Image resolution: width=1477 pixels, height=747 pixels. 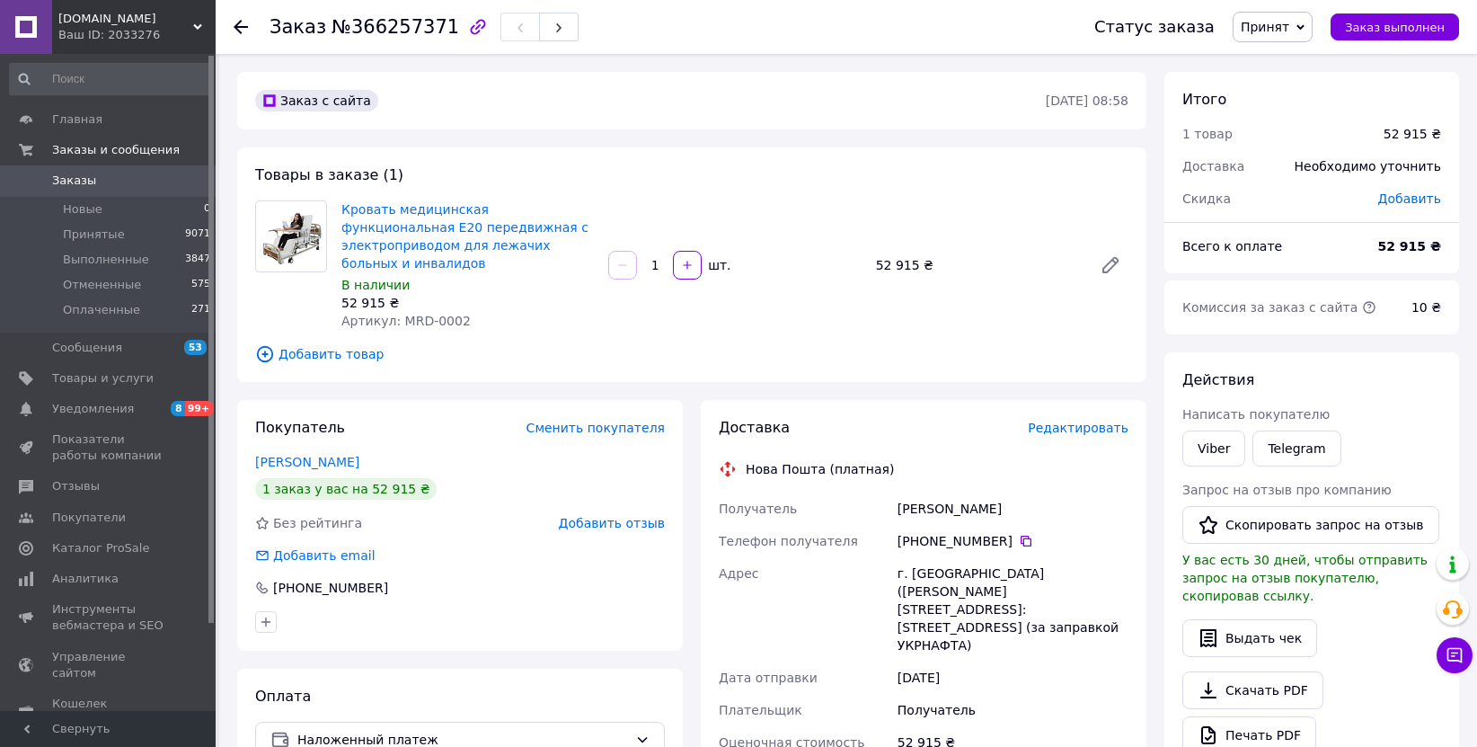 What do you see at coordinates (1110, 265) in the screenshot?
I see `a: Редактировать` at bounding box center [1110, 265].